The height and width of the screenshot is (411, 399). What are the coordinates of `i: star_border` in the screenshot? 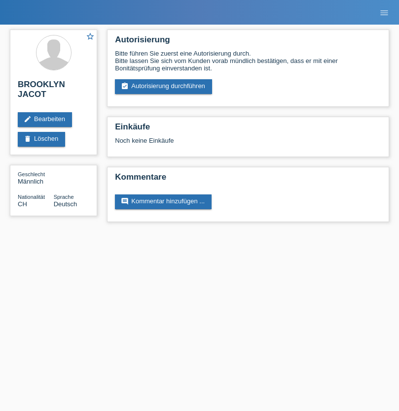 It's located at (90, 36).